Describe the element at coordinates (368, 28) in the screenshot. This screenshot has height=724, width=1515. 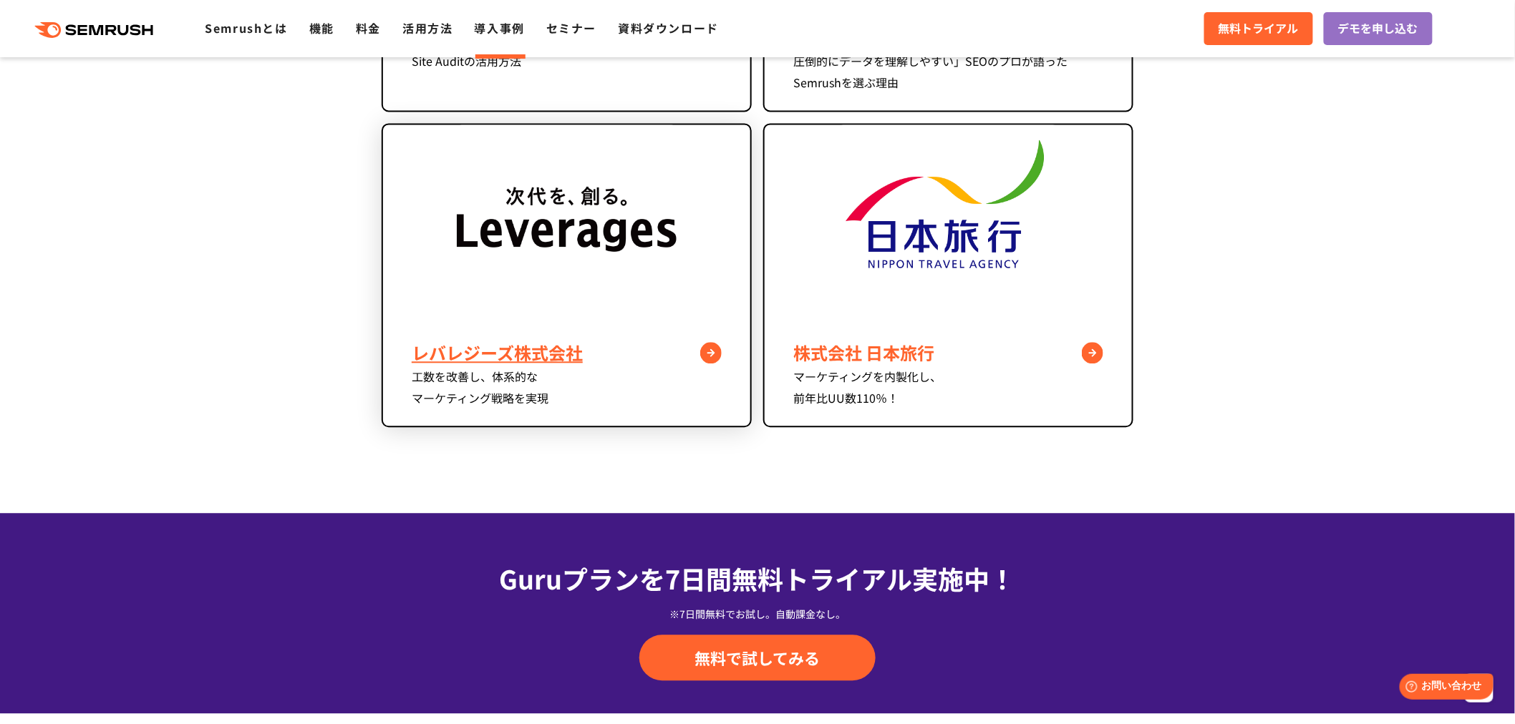
I see `a: 料金` at that location.